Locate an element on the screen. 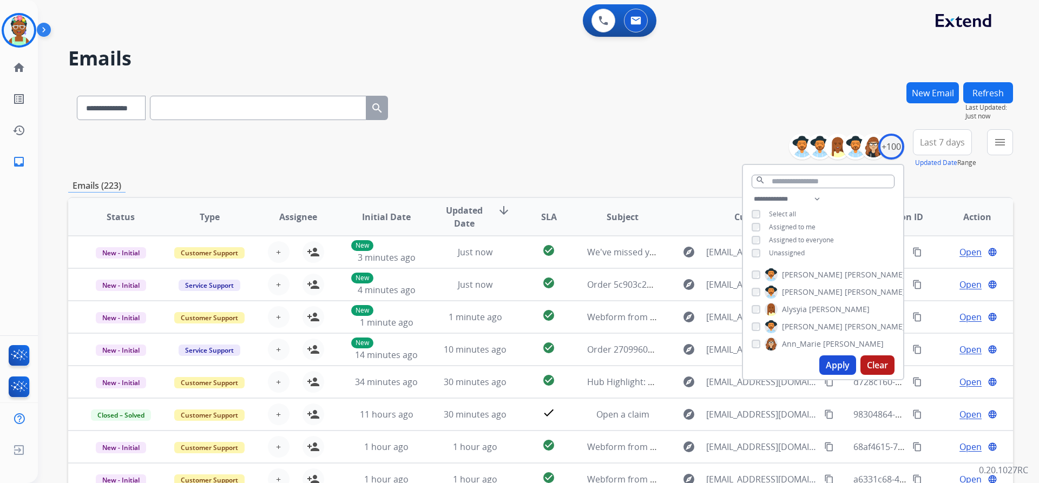 Image resolution: width=1039 pixels, height=483 pixels. span: Hub Highlight: Simplify Claims. Protect Margins. Deliver Better Service. is located at coordinates (730, 382).